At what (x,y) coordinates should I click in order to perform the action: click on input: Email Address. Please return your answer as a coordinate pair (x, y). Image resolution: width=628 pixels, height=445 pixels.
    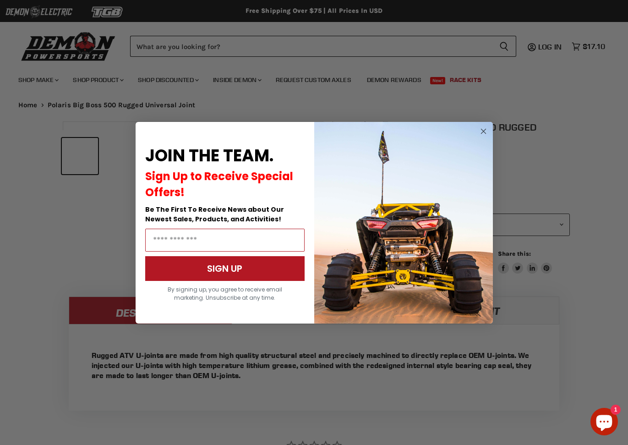
    Looking at the image, I should click on (225, 240).